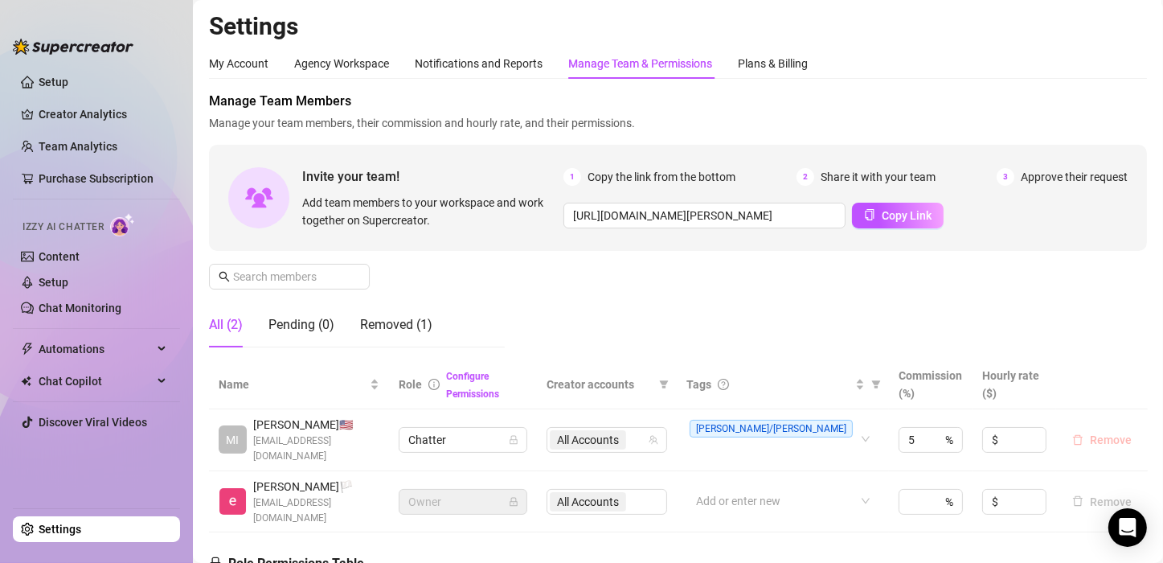  Describe the element at coordinates (302, 325) in the screenshot. I see `div: Pending (0)` at that location.